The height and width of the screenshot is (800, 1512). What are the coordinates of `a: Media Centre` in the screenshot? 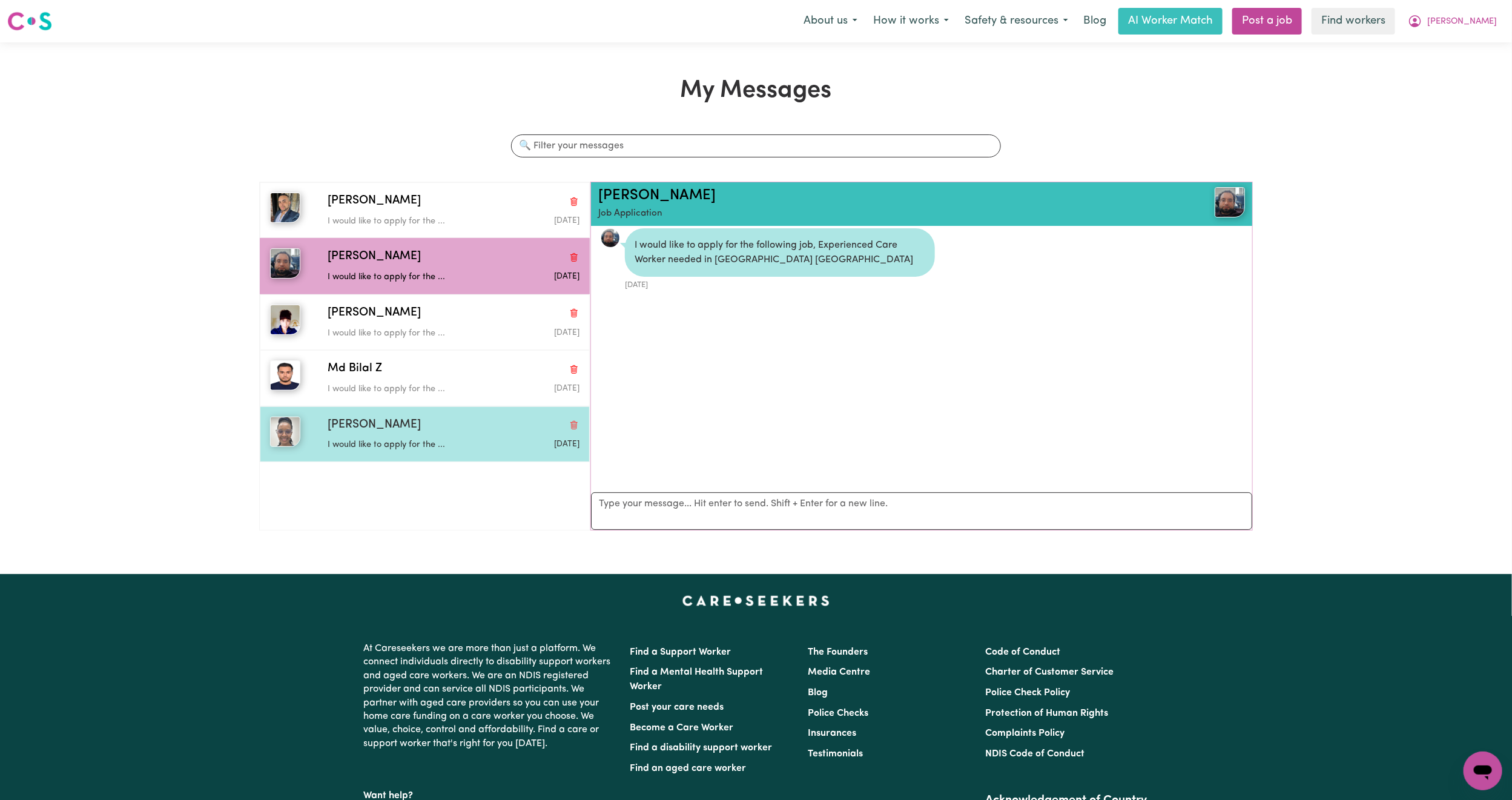 It's located at (839, 672).